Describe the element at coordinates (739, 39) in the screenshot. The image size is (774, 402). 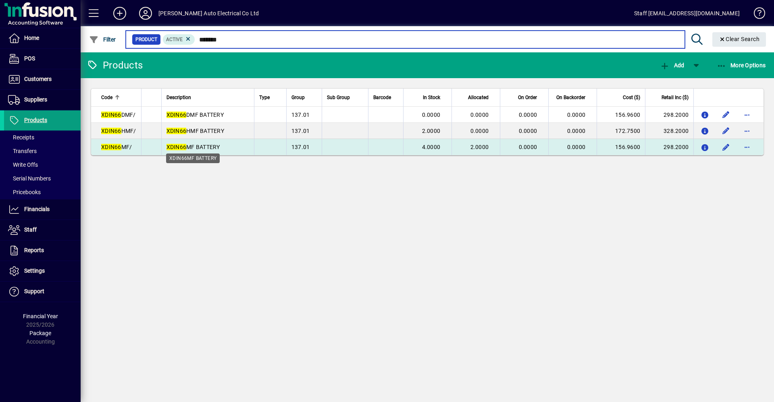
I see `button: Clear` at that location.